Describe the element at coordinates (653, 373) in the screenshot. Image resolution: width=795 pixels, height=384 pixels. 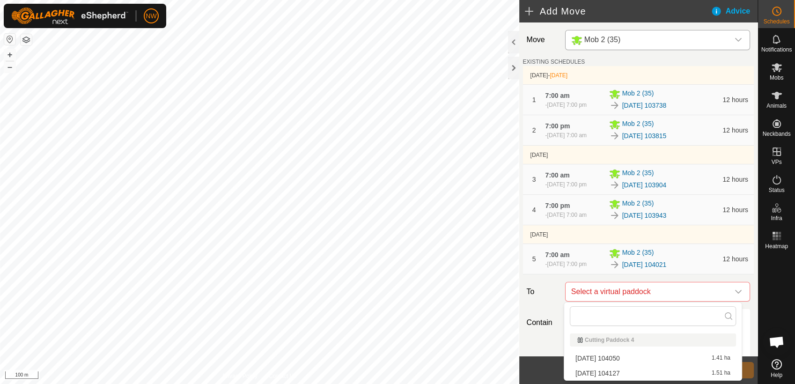
I see `li: 2025-07-16 104127` at that location.